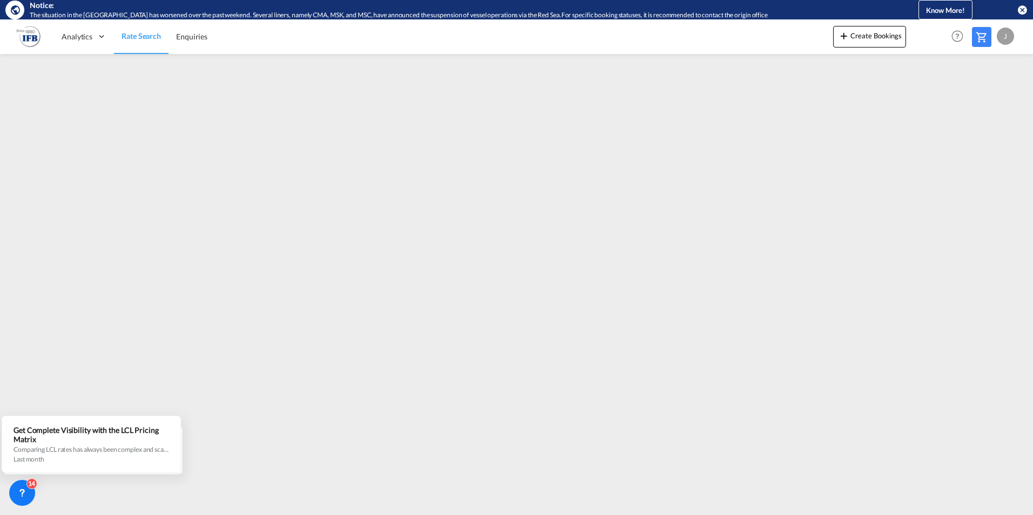  I want to click on a: Rate Search, so click(141, 36).